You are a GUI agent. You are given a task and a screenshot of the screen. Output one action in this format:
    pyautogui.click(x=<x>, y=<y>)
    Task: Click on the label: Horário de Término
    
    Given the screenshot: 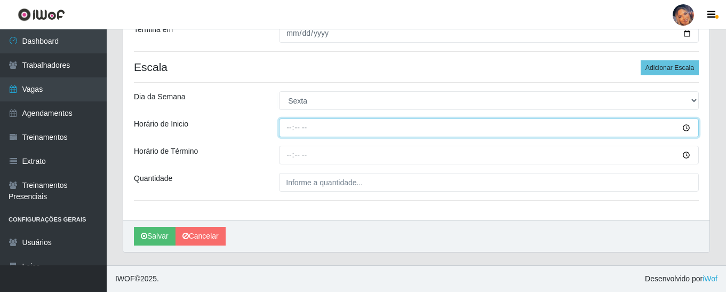 What is the action you would take?
    pyautogui.click(x=166, y=151)
    